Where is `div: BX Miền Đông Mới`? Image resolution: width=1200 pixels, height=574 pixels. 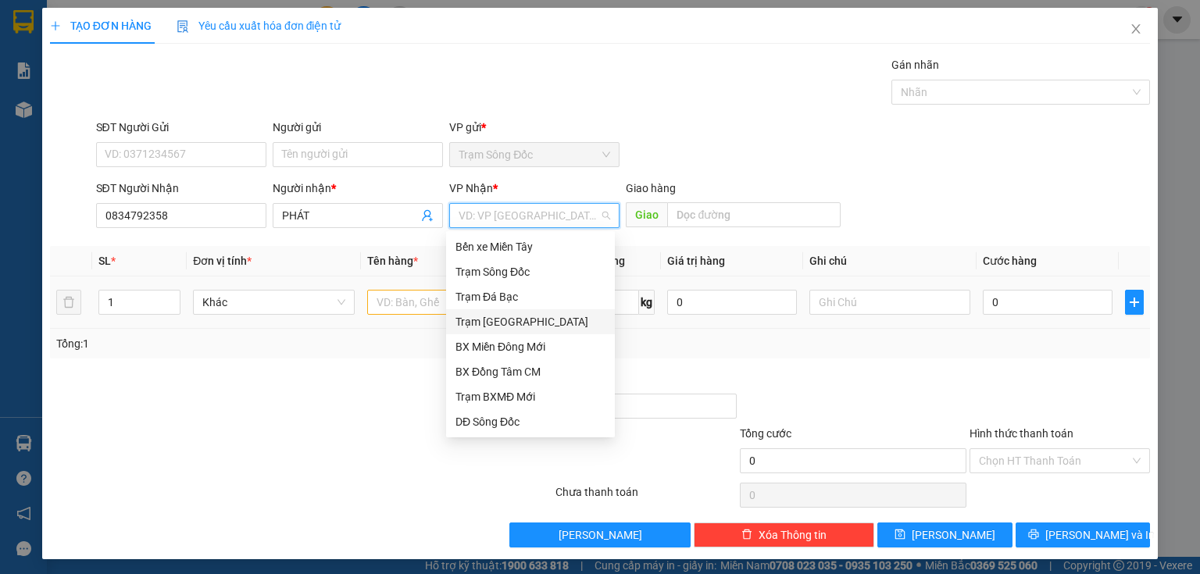
div: BX Miền Đông Mới is located at coordinates (531, 347).